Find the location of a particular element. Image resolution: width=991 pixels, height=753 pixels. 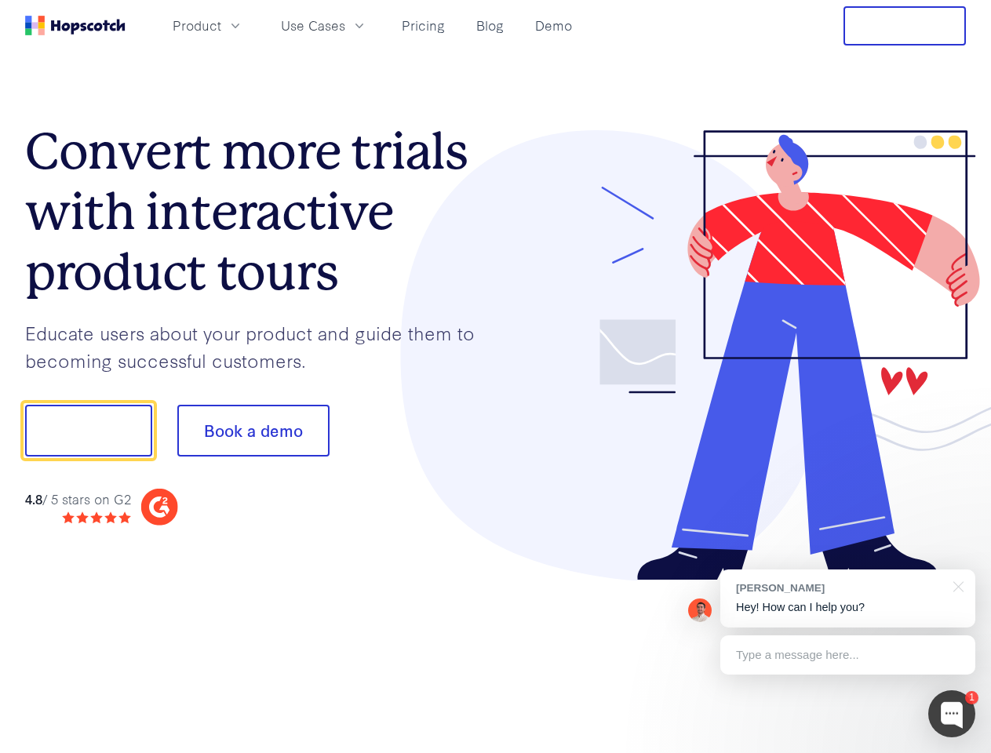

img: Mark Spera is located at coordinates (700, 611).